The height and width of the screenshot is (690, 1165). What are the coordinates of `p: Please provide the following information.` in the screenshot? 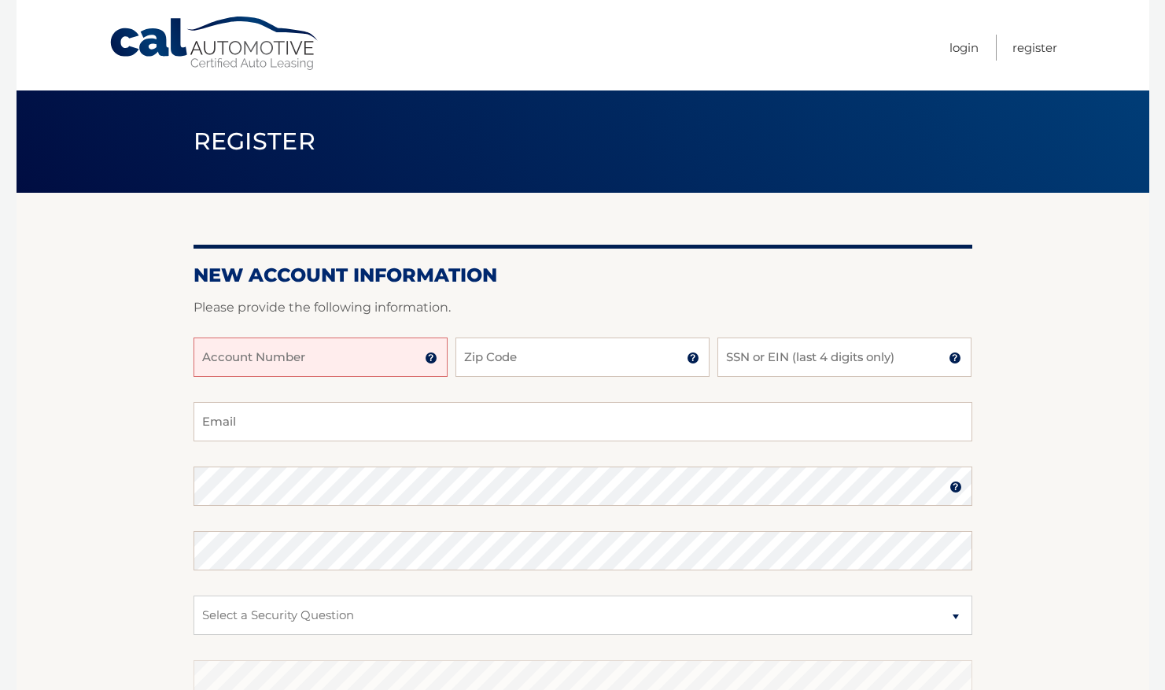 It's located at (583, 308).